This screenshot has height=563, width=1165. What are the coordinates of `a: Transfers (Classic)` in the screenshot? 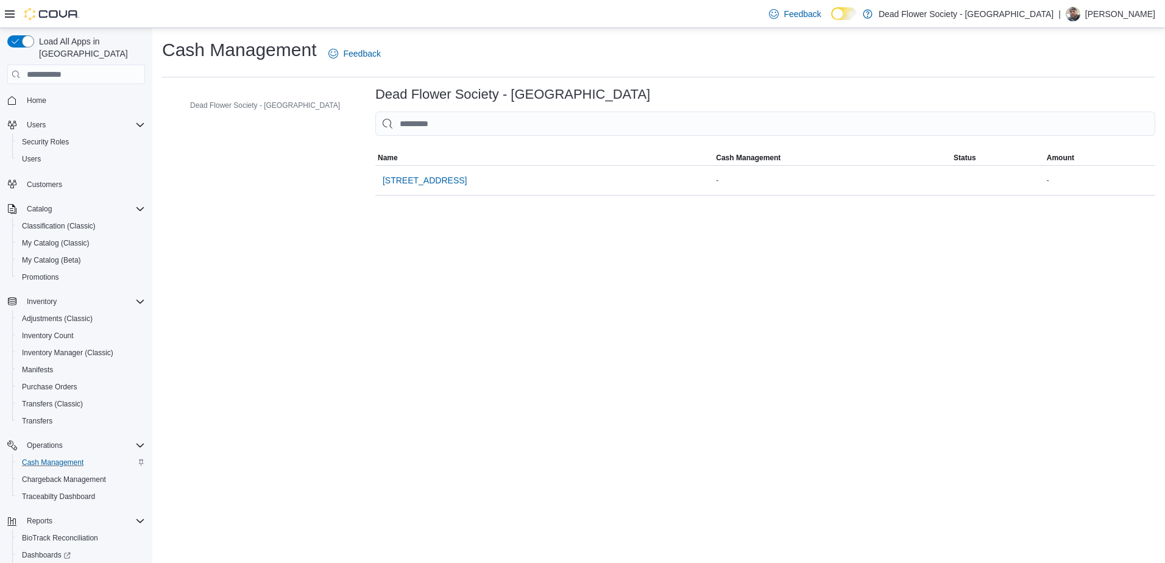 It's located at (52, 404).